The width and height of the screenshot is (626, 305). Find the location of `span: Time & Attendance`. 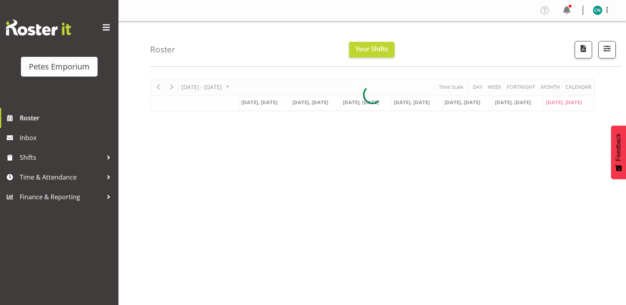

span: Time & Attendance is located at coordinates (61, 177).